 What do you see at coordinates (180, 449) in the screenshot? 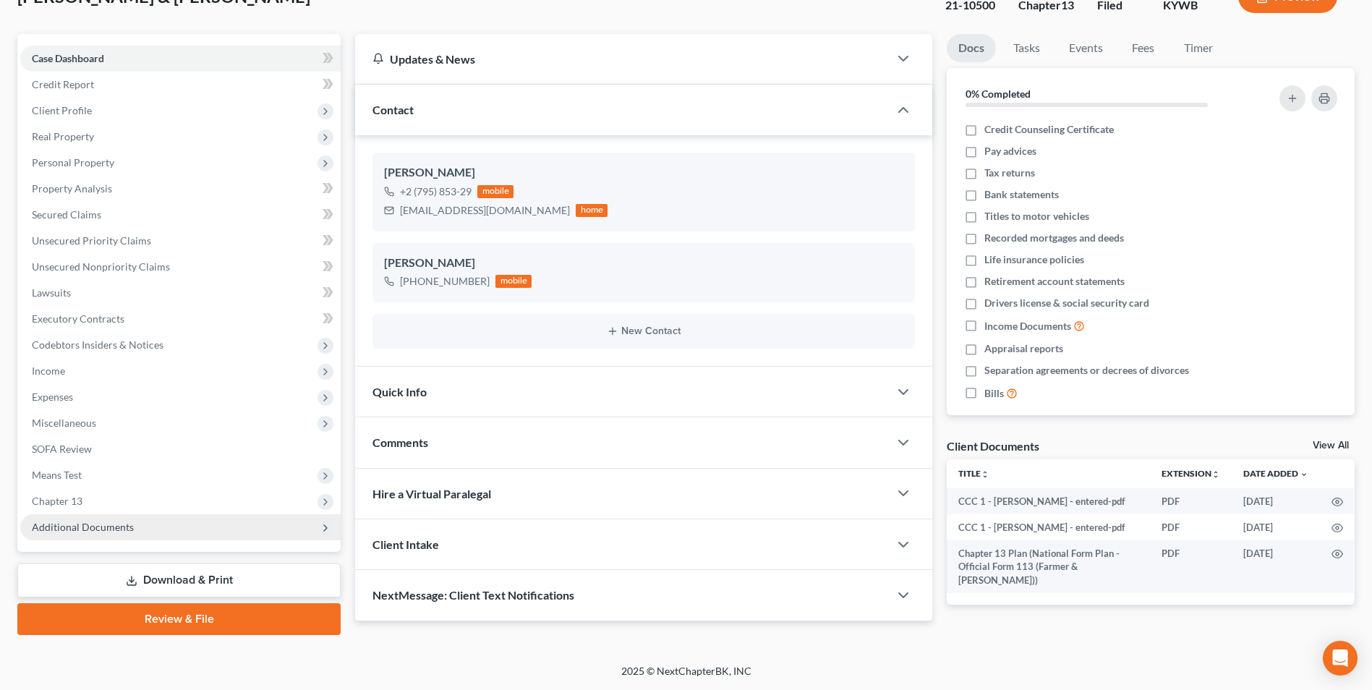
I see `a: SOFA Review` at bounding box center [180, 449].